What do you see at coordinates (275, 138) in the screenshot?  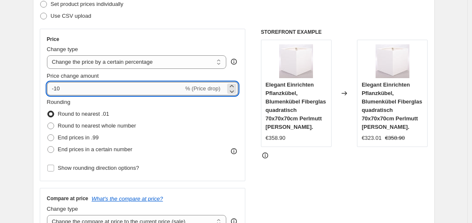 I see `div: €358.90` at bounding box center [275, 138].